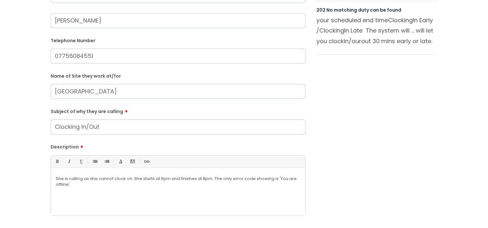  I want to click on p: your scheduled end time In Early / In Late The system will ... will let you clock out 30 mins ear..., so click(377, 31).